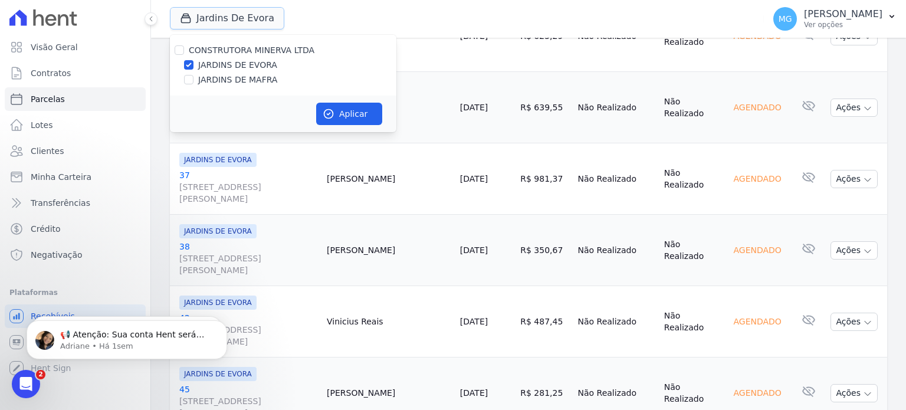 The image size is (906, 410). What do you see at coordinates (57, 255) in the screenshot?
I see `span: Negativação` at bounding box center [57, 255].